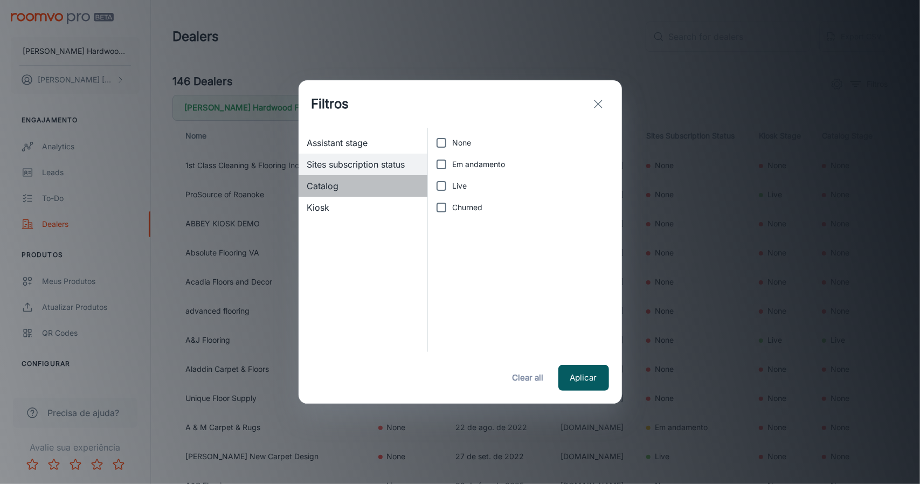 The height and width of the screenshot is (484, 920). I want to click on button: Clear all, so click(528, 378).